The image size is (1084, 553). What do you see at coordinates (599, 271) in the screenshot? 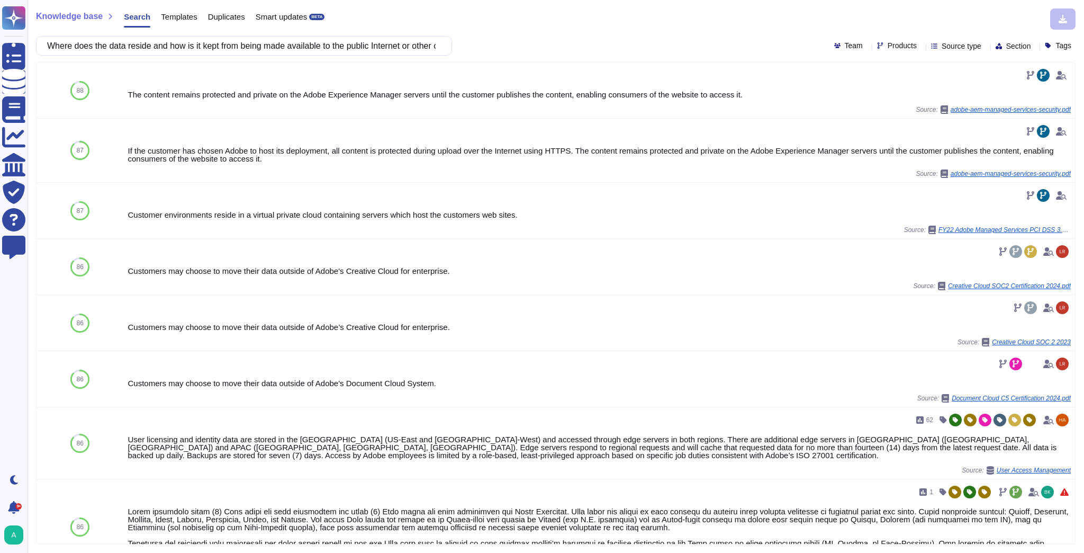
I see `div: Customers may choose to move their data outside of Adobe's Creative Cloud for enterprise.` at bounding box center [599, 271].